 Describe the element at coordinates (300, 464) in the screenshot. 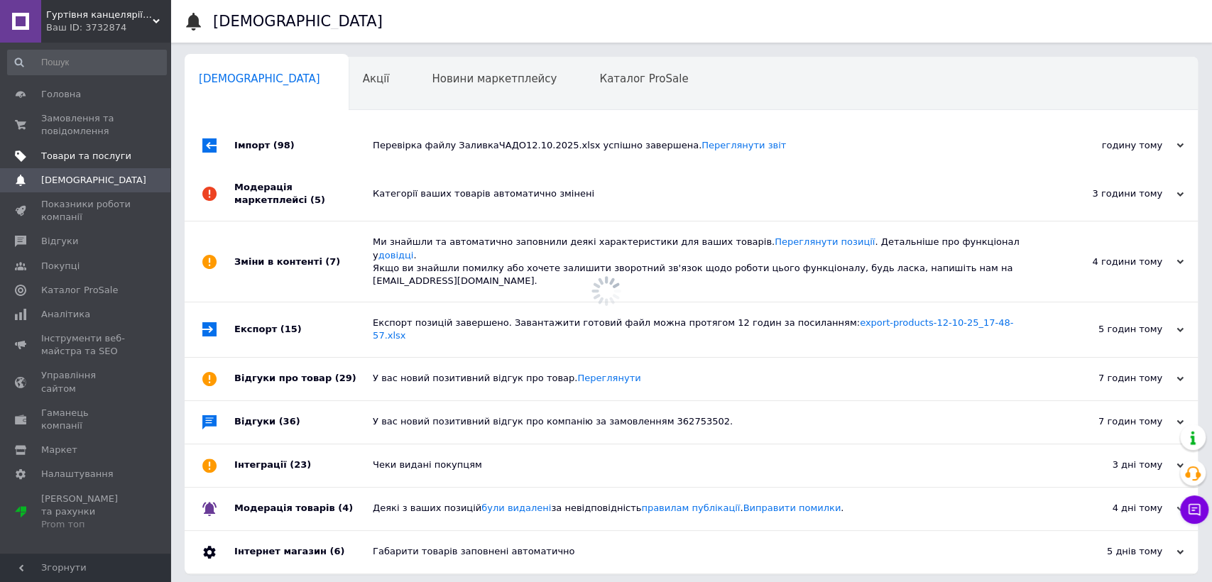

I see `span: (23)` at that location.